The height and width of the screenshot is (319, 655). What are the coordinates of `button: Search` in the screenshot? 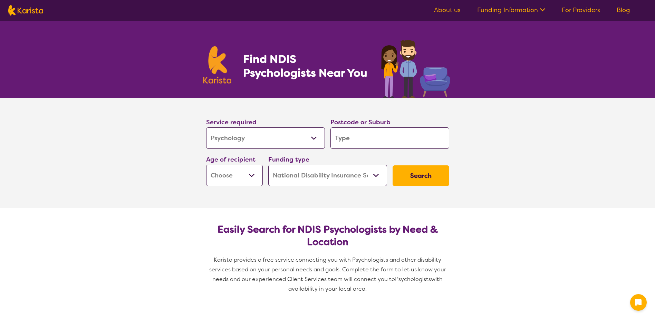 It's located at (421, 176).